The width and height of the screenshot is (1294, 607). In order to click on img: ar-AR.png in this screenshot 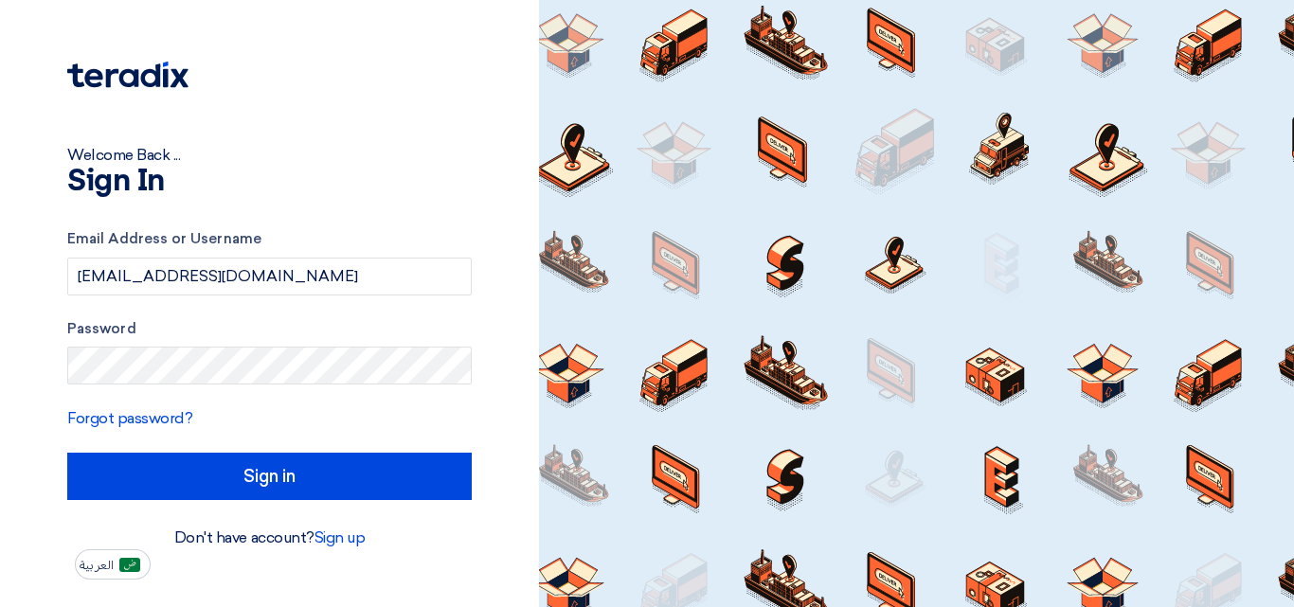, I will do `click(130, 565)`.